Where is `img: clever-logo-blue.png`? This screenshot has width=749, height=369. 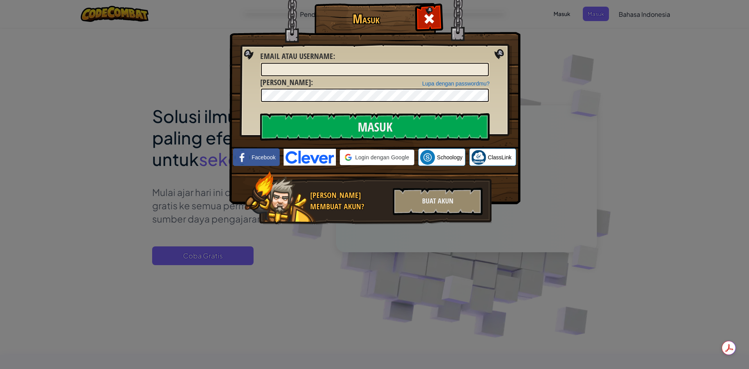 img: clever-logo-blue.png is located at coordinates (310, 157).